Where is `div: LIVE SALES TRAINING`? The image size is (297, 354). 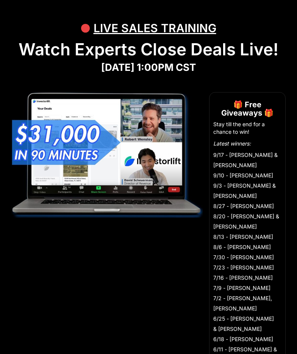 div: LIVE SALES TRAINING is located at coordinates (155, 28).